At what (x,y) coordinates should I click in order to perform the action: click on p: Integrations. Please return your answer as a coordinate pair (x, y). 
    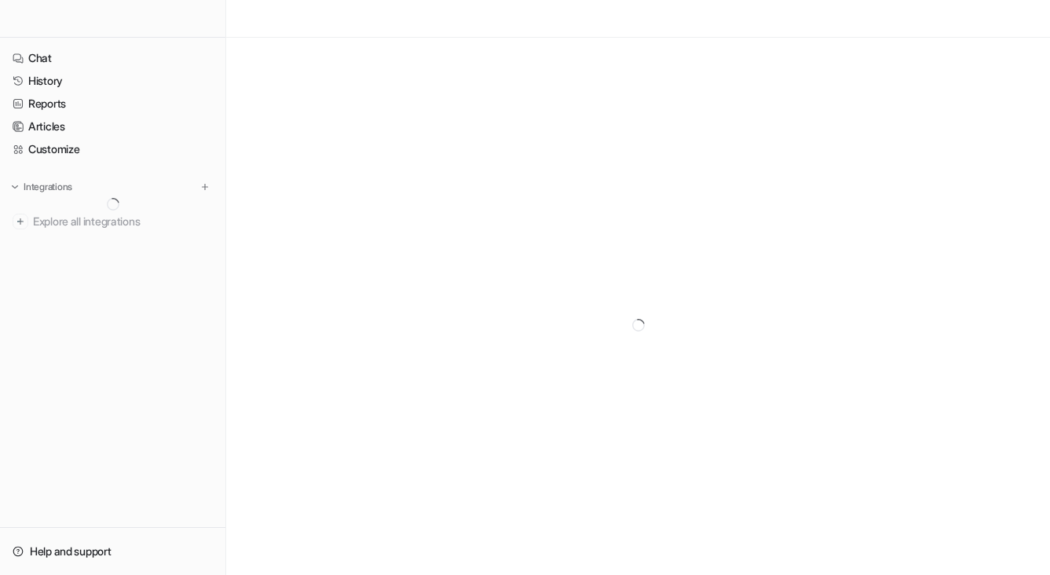
    Looking at the image, I should click on (48, 187).